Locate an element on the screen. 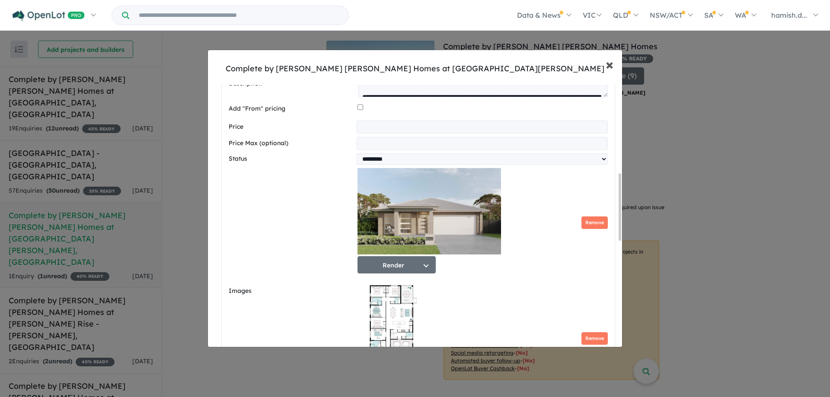 The height and width of the screenshot is (397, 830). input: Try estate name, suburb, builder or developer is located at coordinates (239, 15).